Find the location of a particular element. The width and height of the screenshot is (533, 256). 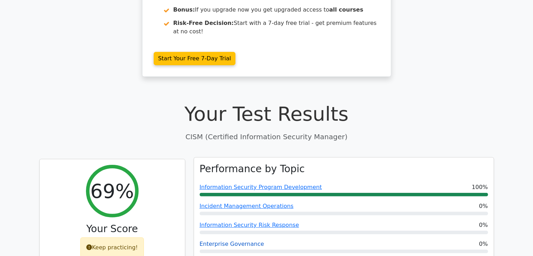

a: Incident Management Operations is located at coordinates (247, 206).